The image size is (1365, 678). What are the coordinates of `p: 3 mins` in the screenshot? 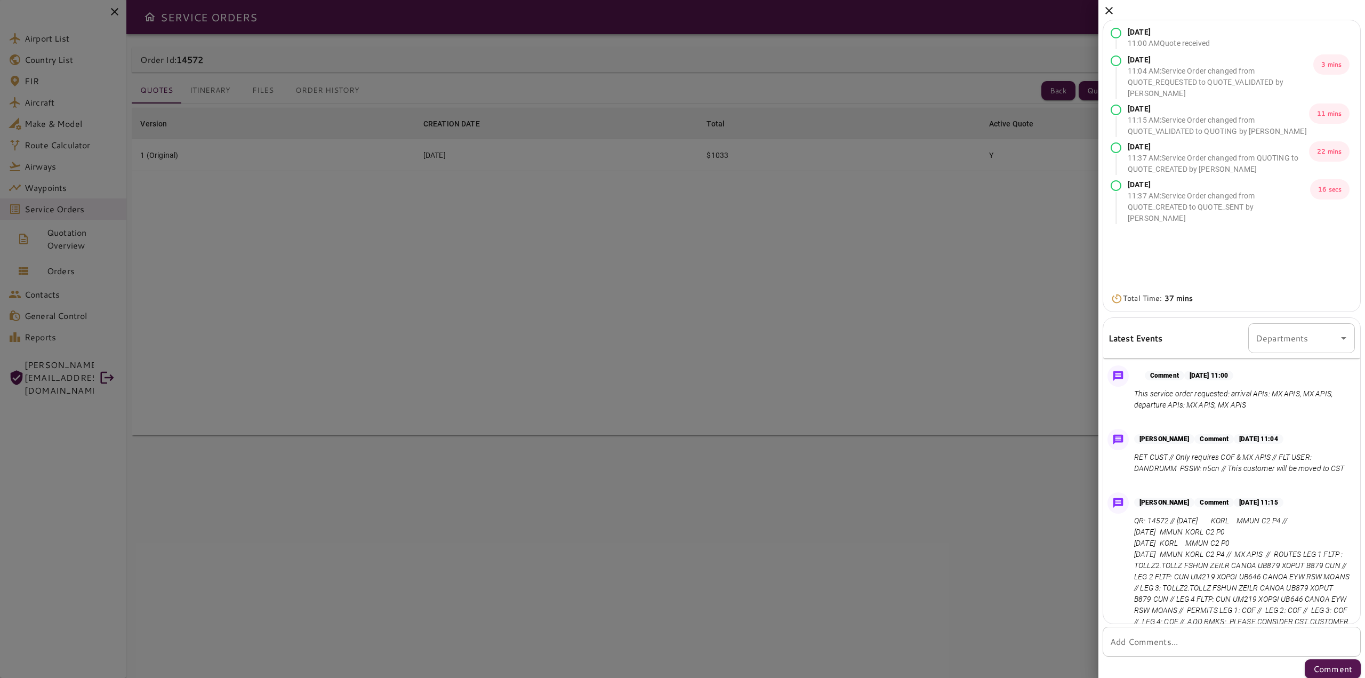 It's located at (1332, 65).